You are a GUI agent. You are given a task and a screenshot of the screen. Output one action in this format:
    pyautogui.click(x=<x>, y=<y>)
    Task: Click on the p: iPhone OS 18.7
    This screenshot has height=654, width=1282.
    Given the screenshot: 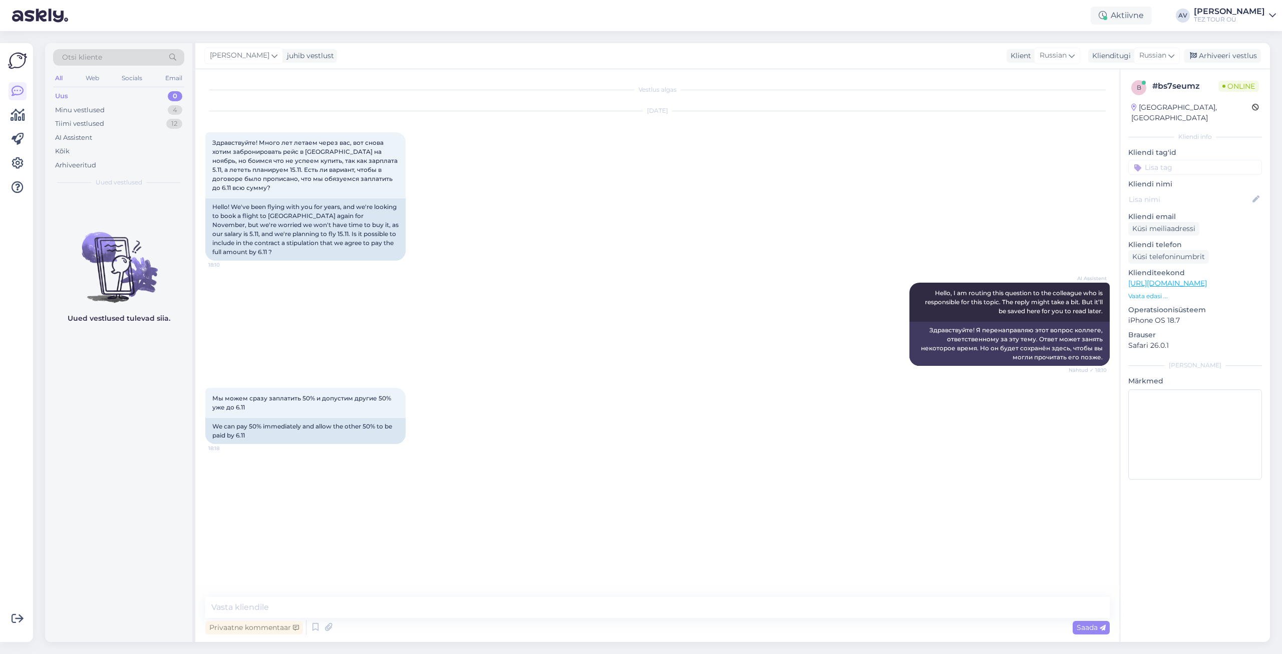 What is the action you would take?
    pyautogui.click(x=1195, y=320)
    